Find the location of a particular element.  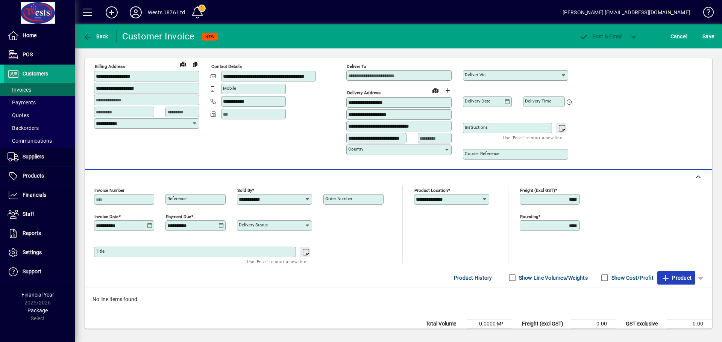

span: Payments is located at coordinates (21, 103).